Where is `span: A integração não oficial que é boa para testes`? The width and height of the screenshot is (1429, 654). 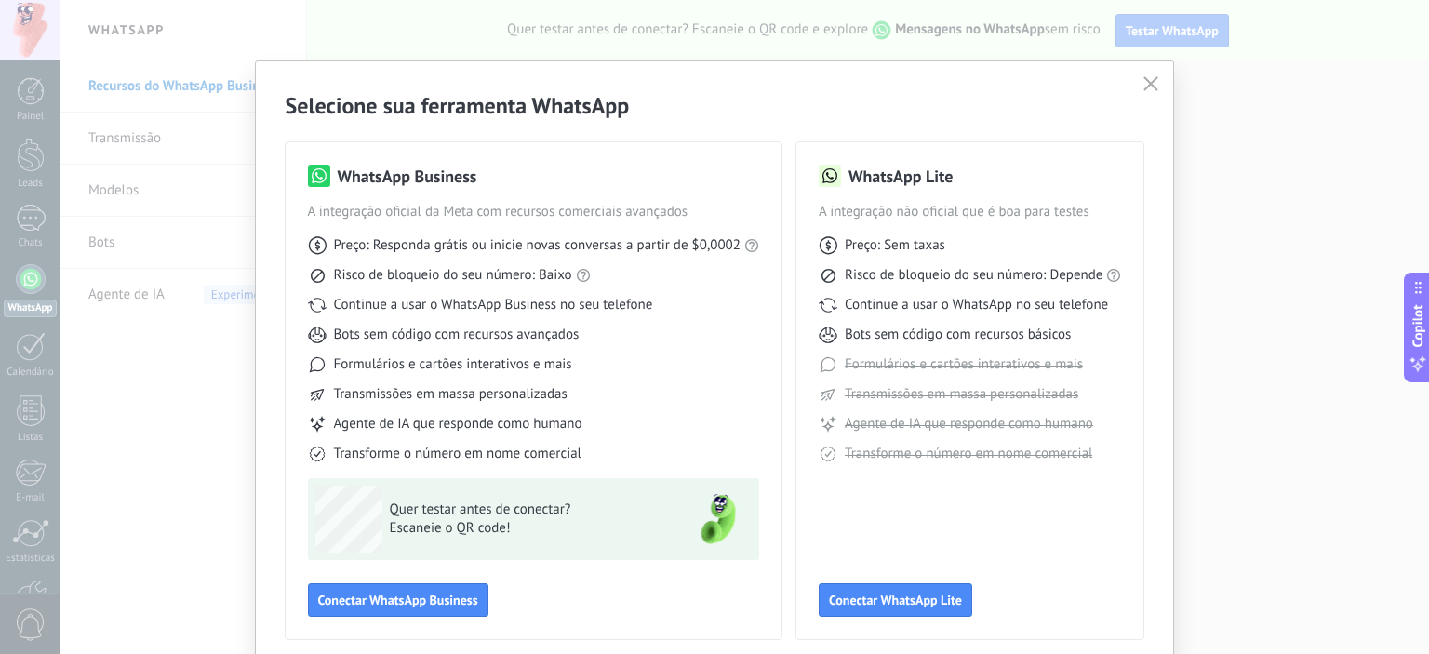
span: A integração não oficial que é boa para testes is located at coordinates (971, 212).